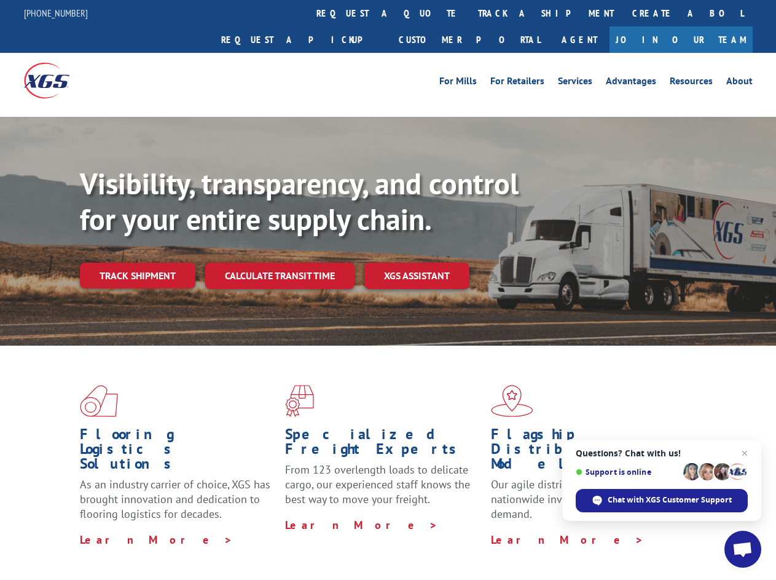  I want to click on a: Request a pickup, so click(301, 39).